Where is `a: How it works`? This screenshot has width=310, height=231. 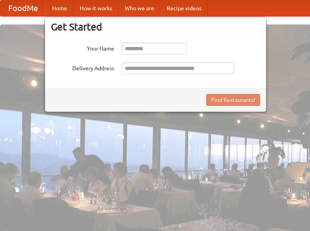
a: How it works is located at coordinates (96, 8).